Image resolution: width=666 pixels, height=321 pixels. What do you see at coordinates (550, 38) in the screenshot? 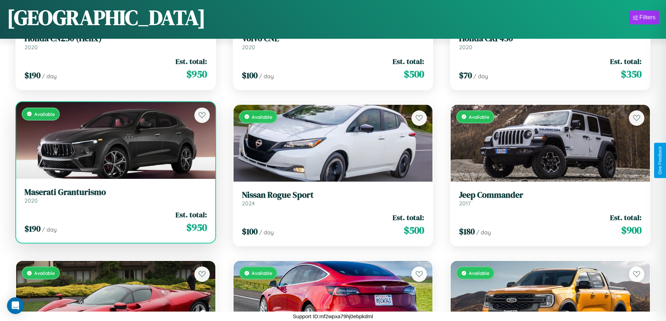
I see `h3: Honda CRF450` at bounding box center [550, 38].